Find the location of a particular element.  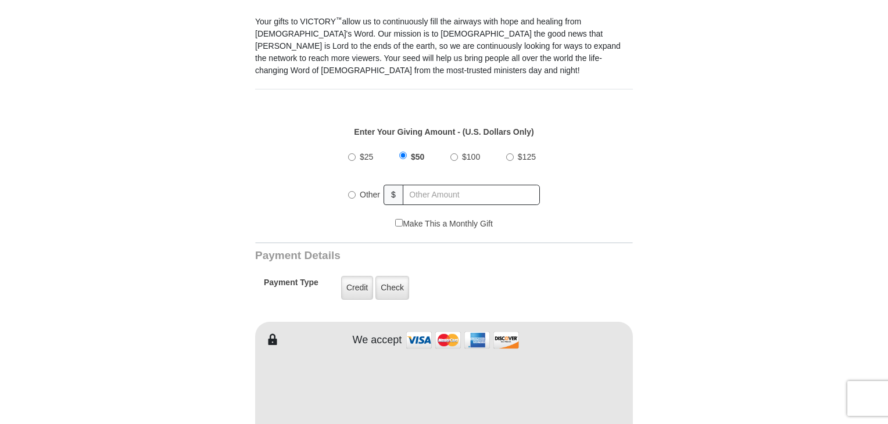

span: $100 is located at coordinates (471, 157).